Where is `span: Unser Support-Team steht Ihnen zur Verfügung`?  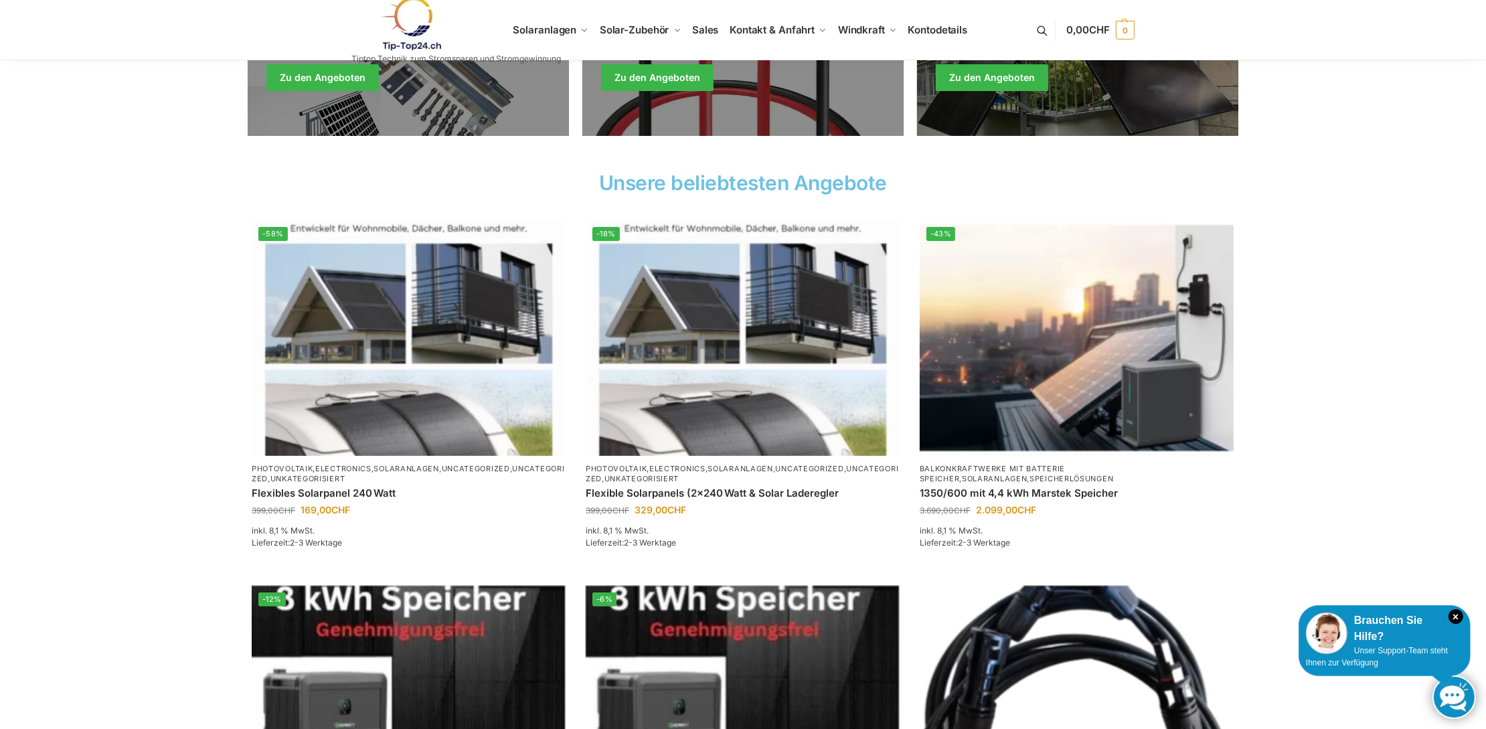
span: Unser Support-Team steht Ihnen zur Verfügung is located at coordinates (1377, 657).